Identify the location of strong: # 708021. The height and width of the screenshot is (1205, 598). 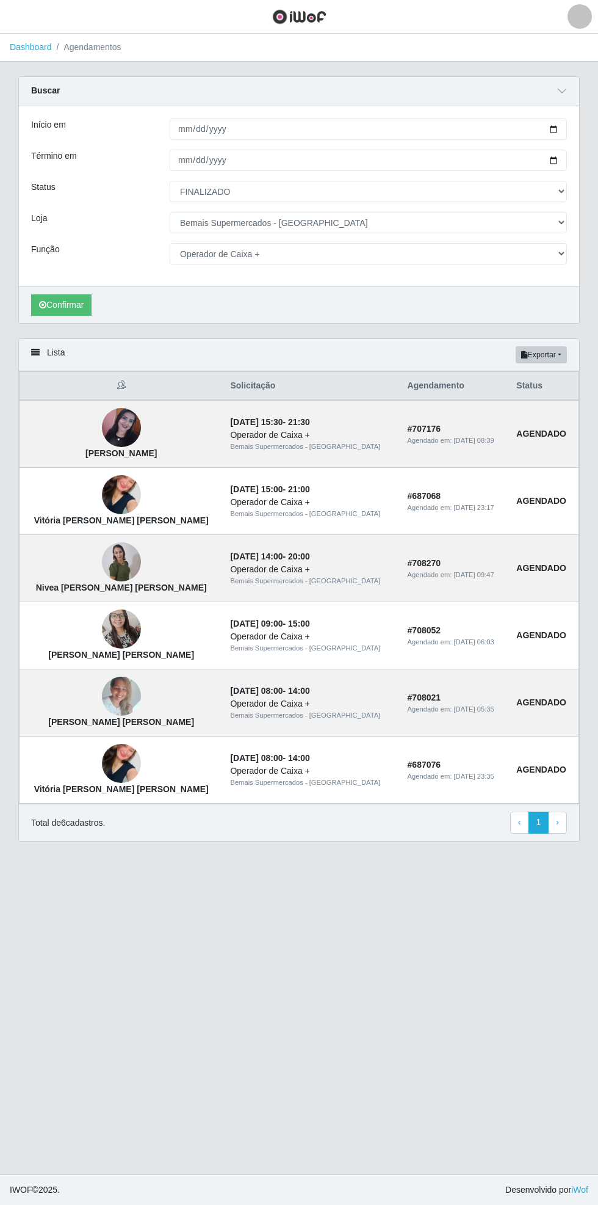
(424, 697).